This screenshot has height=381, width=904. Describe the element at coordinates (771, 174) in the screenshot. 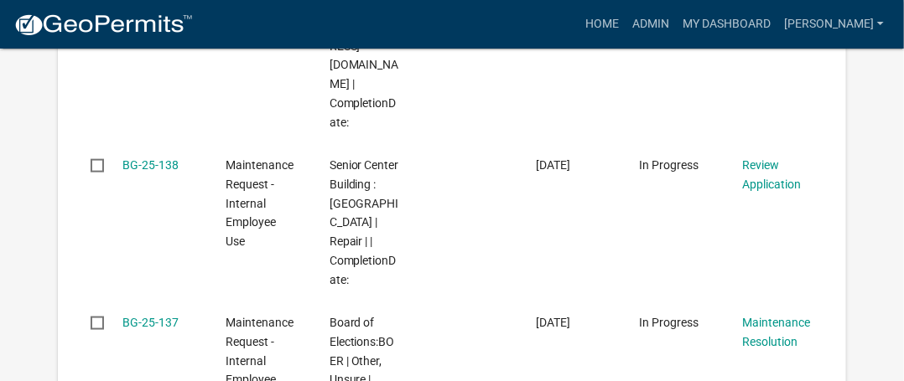

I see `a: Review Application` at that location.